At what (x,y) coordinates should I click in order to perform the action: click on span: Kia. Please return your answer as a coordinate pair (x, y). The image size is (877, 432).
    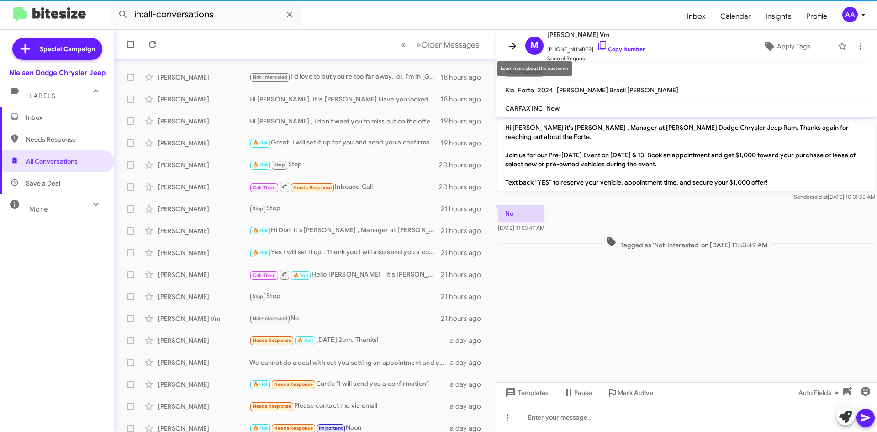
    Looking at the image, I should click on (510, 90).